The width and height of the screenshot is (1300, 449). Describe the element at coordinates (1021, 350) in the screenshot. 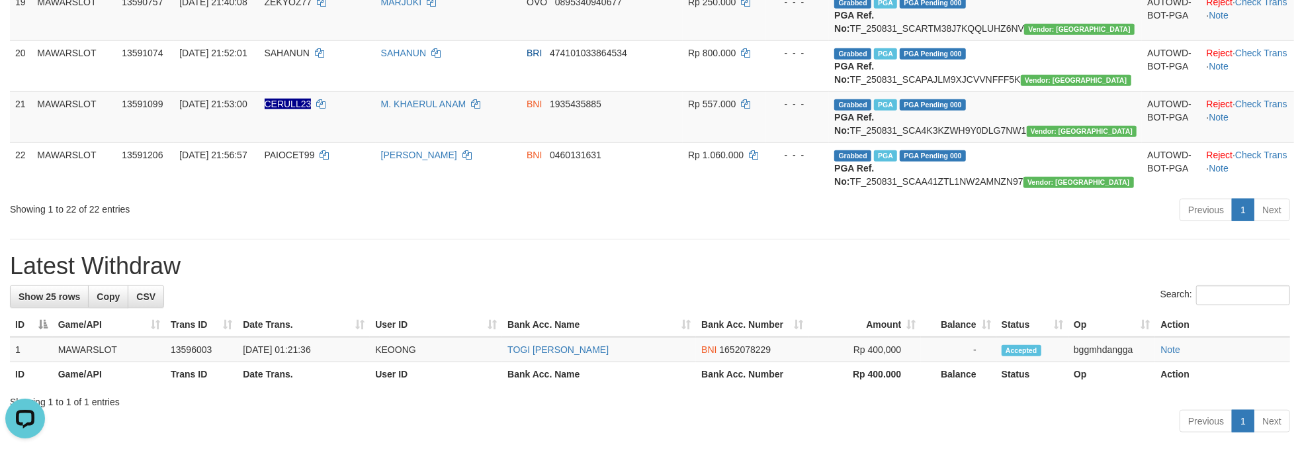

I see `span: Accepted` at that location.